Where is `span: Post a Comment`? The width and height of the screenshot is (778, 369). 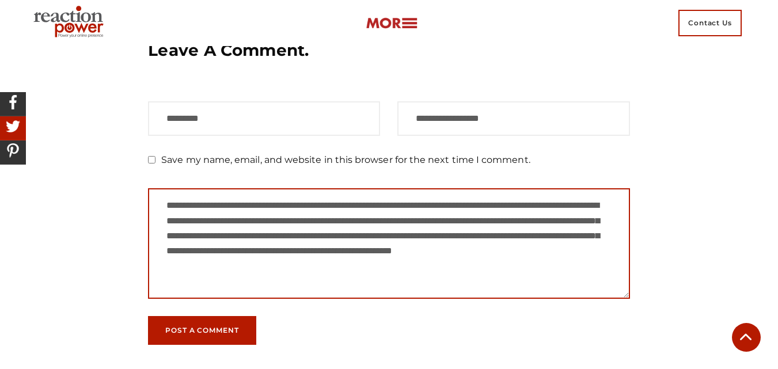 span: Post a Comment is located at coordinates (202, 331).